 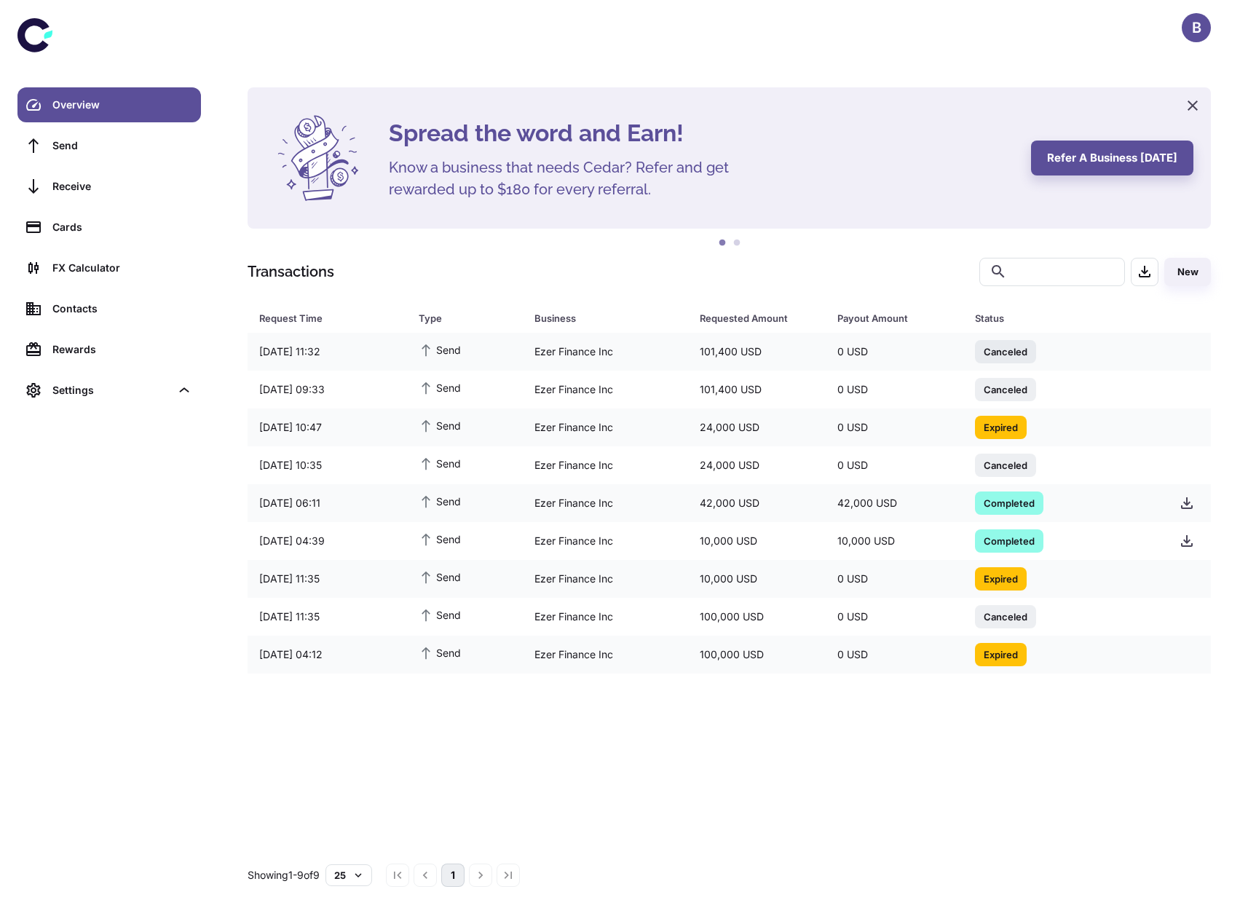 What do you see at coordinates (1196, 28) in the screenshot?
I see `button: B` at bounding box center [1196, 28].